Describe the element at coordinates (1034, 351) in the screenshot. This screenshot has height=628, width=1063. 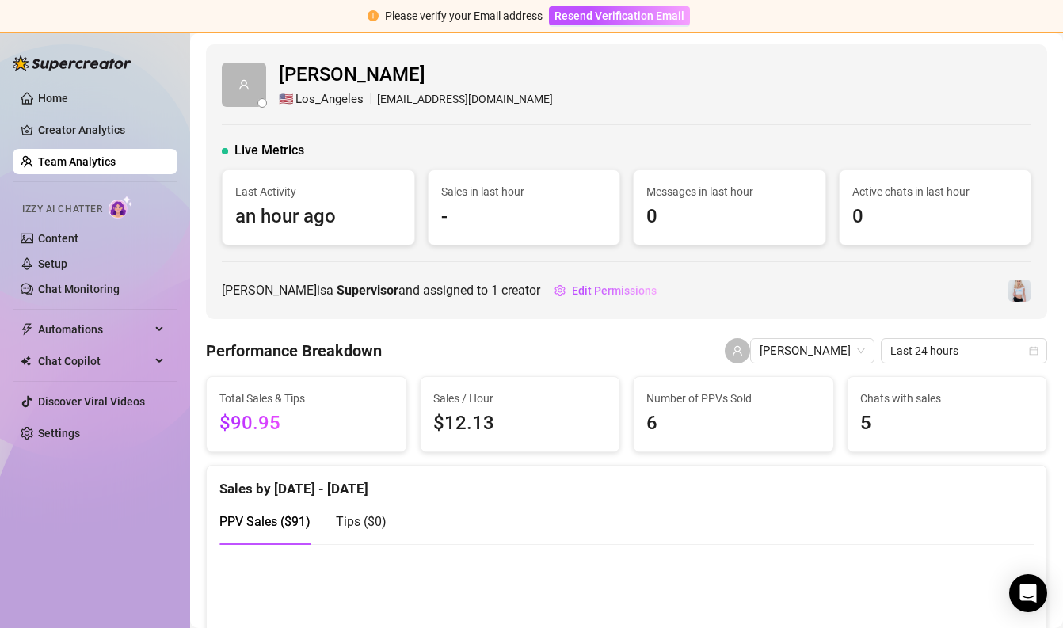
I see `span: calendar` at that location.